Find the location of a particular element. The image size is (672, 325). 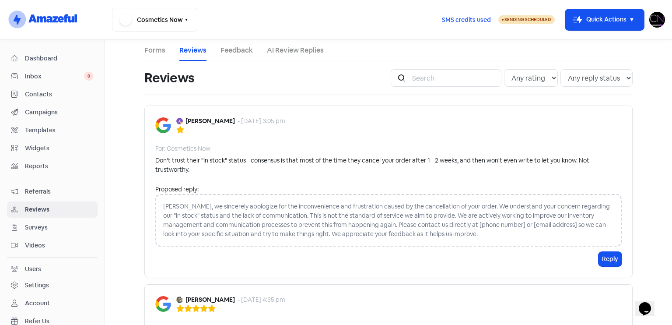

div: Account is located at coordinates (37, 303).